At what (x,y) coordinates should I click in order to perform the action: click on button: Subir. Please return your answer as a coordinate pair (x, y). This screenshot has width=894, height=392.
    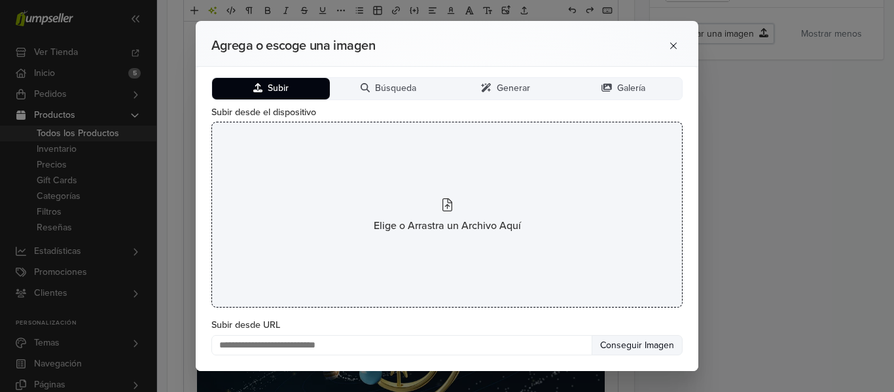
    Looking at the image, I should click on (271, 88).